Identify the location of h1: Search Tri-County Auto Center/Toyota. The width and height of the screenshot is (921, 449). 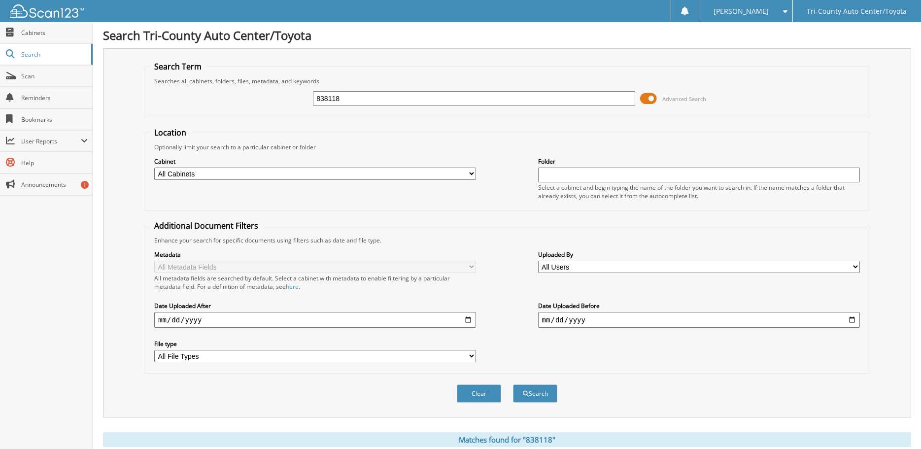
(507, 35).